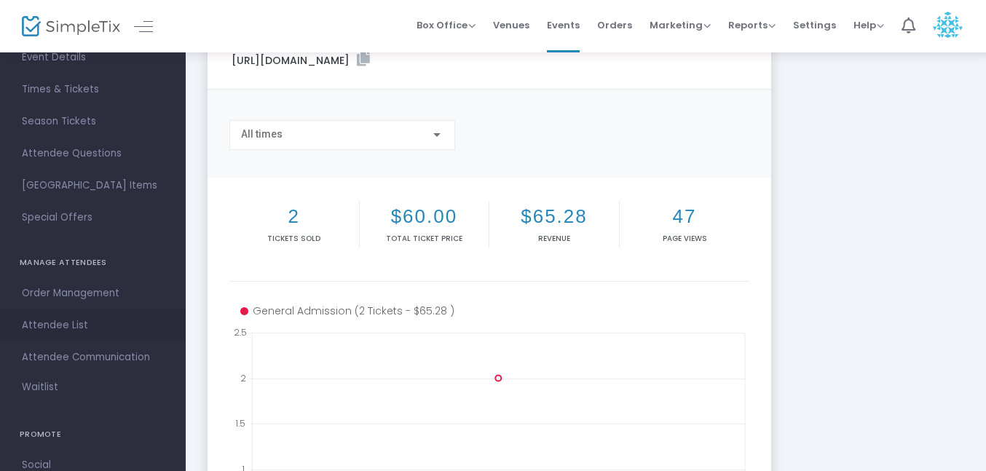 The width and height of the screenshot is (986, 471). I want to click on text: 1.5, so click(240, 423).